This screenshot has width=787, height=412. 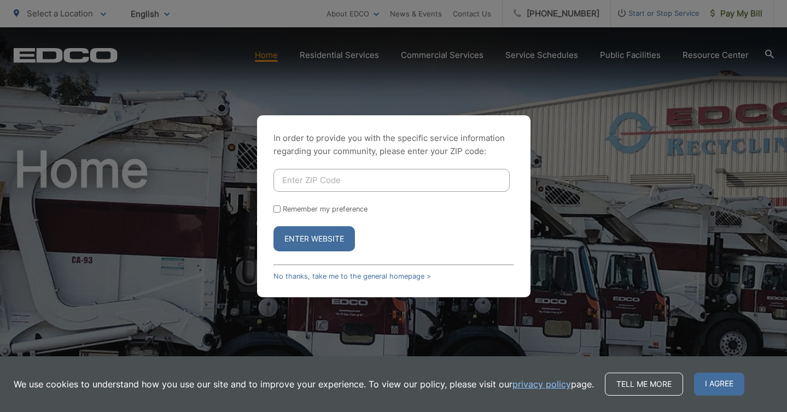 I want to click on span: I agree, so click(x=719, y=385).